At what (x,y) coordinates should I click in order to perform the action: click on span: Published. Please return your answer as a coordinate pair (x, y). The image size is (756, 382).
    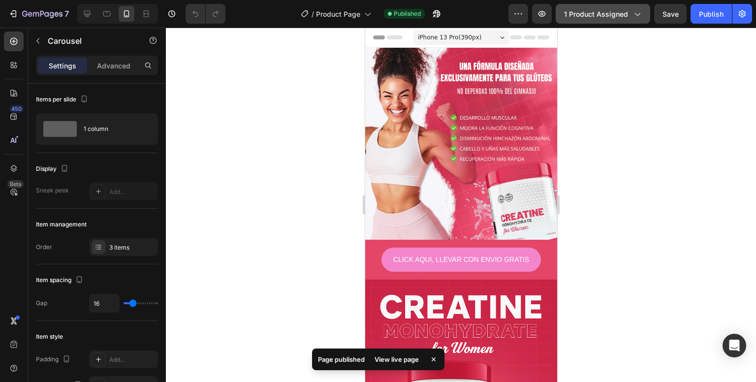
    Looking at the image, I should click on (407, 14).